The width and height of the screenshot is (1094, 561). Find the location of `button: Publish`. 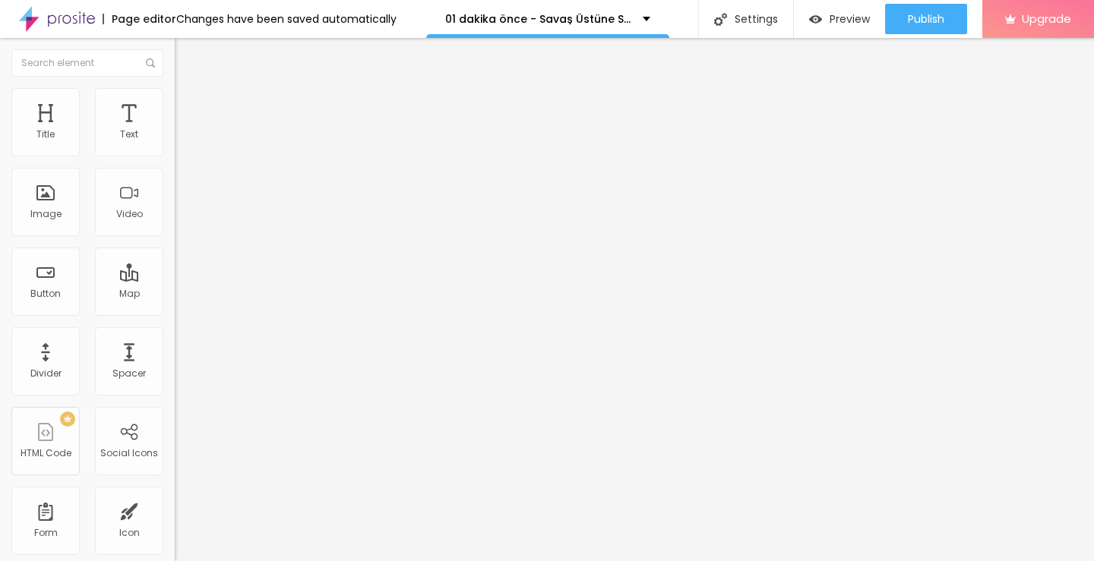

button: Publish is located at coordinates (926, 19).